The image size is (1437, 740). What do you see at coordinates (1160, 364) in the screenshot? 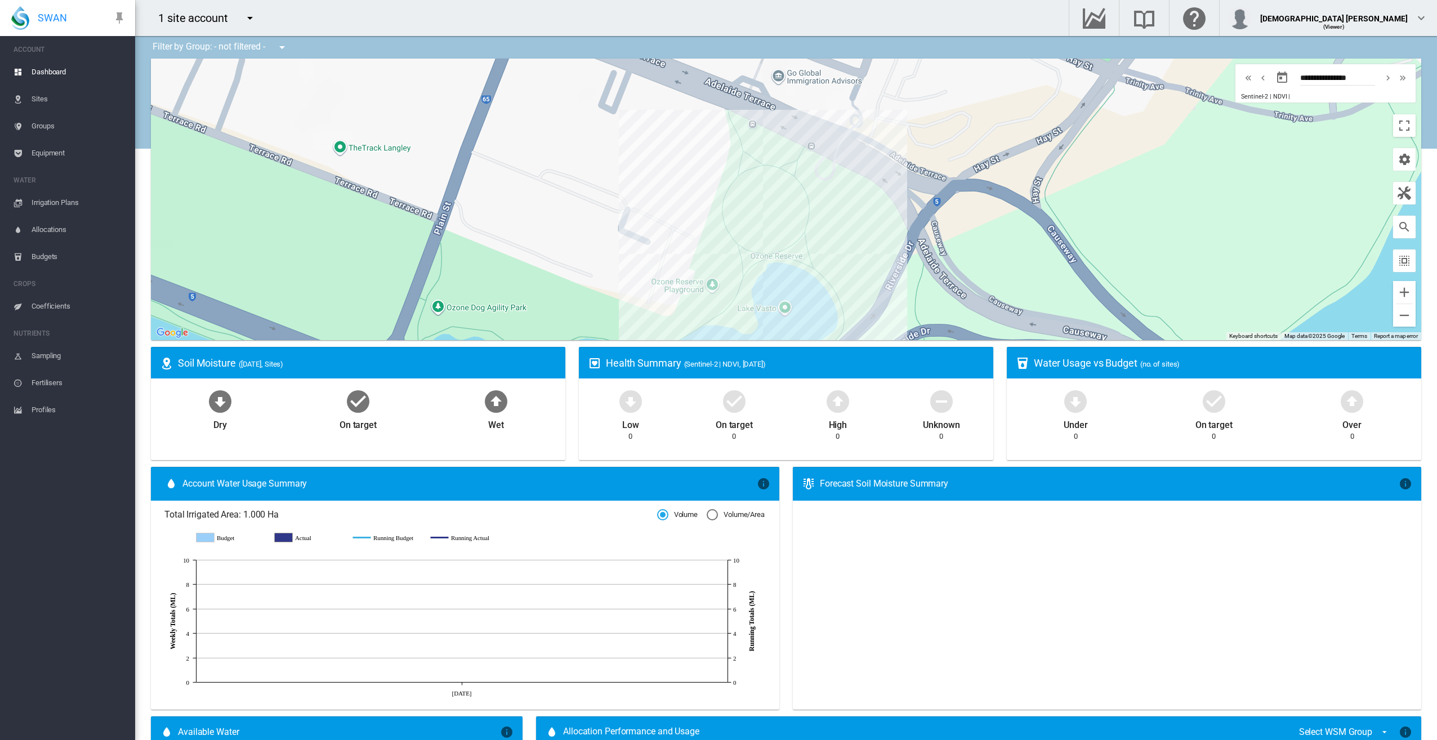
I see `span: (no. of sites)` at bounding box center [1160, 364].